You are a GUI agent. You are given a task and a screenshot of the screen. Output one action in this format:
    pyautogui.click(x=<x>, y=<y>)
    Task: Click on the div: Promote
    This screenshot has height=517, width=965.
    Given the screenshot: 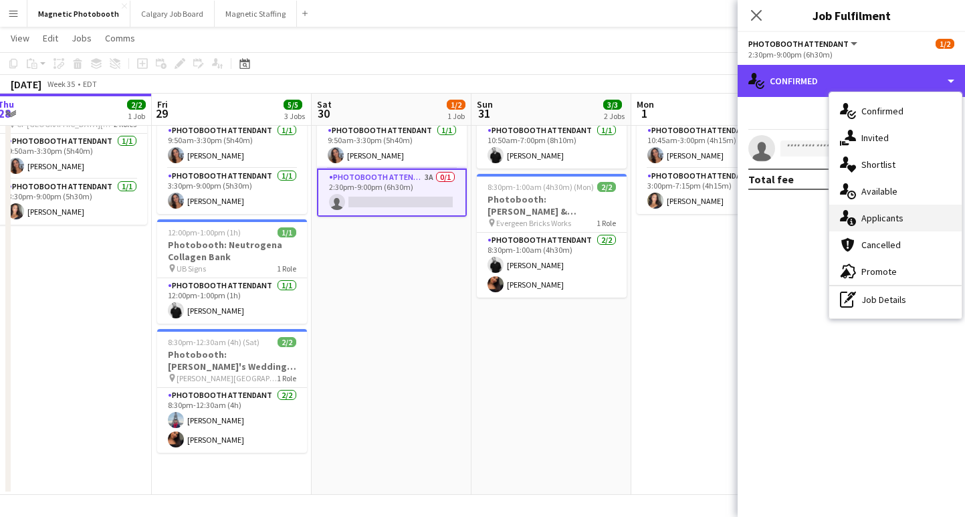 What is the action you would take?
    pyautogui.click(x=896, y=272)
    